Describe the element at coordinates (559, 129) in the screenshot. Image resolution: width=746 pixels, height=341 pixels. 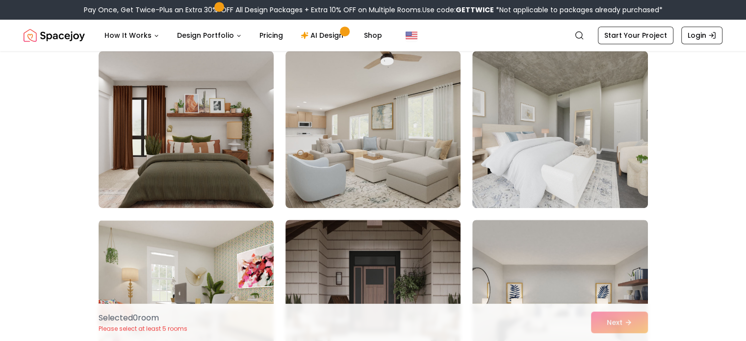
I see `img: Room room-12` at that location.